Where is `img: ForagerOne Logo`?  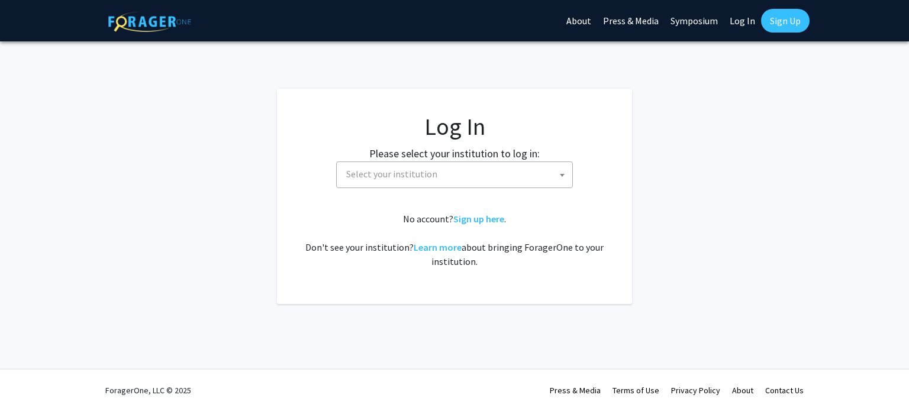
img: ForagerOne Logo is located at coordinates (150, 21).